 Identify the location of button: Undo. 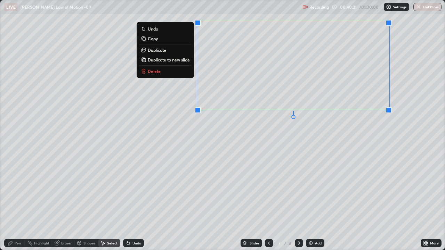
(165, 29).